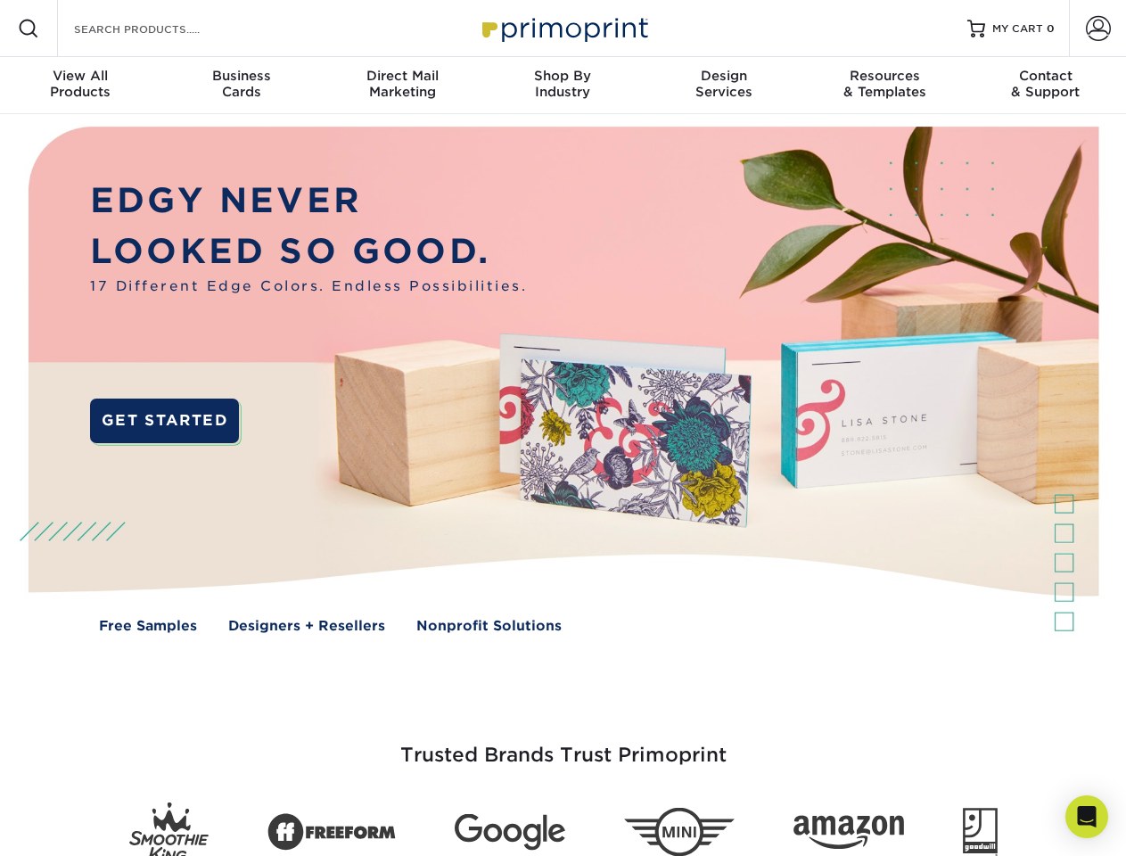 This screenshot has width=1126, height=856. I want to click on p: LOOKED SO GOOD., so click(309, 251).